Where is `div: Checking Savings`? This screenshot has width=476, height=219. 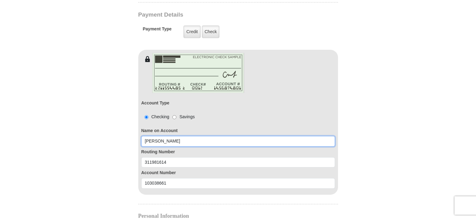 div: Checking Savings is located at coordinates (168, 117).